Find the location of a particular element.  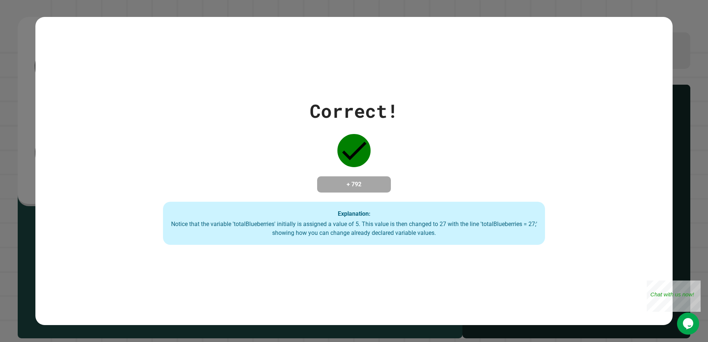

strong: Explanation: is located at coordinates (354, 213).